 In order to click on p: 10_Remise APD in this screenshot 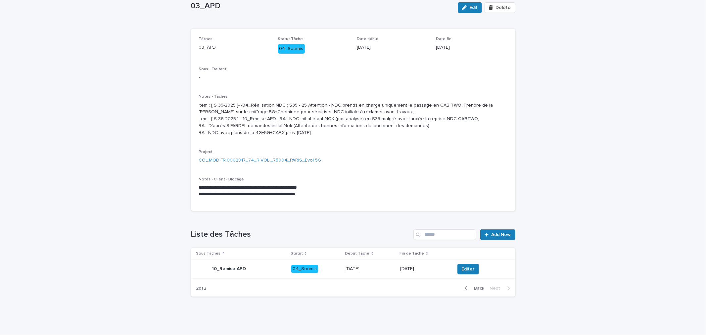, I will do `click(229, 269)`.